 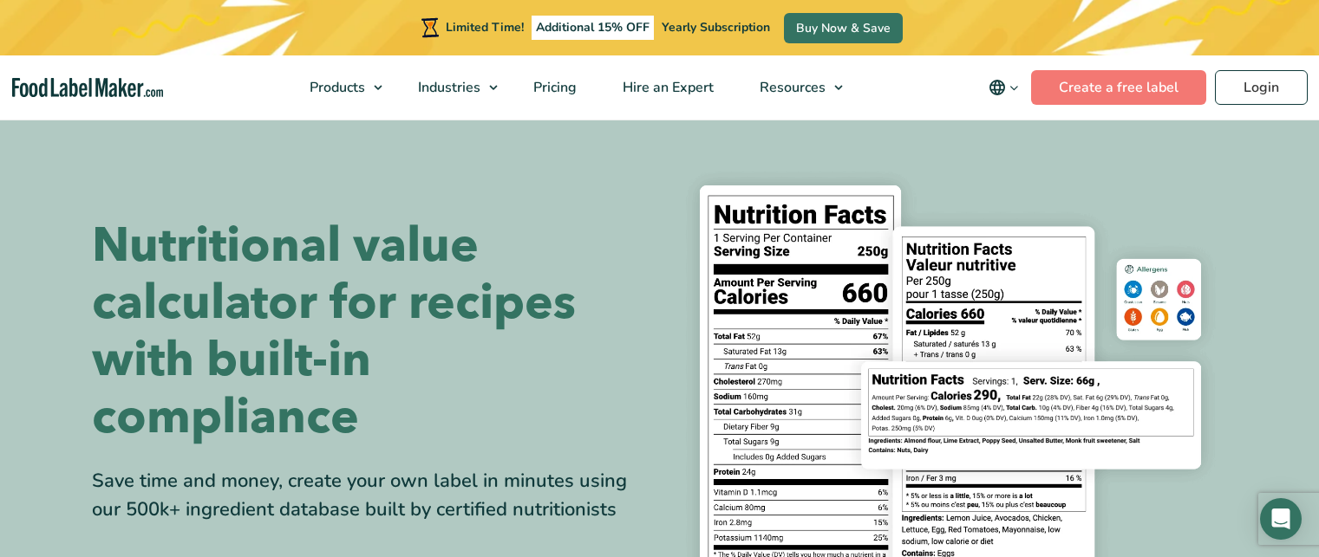 What do you see at coordinates (794, 88) in the screenshot?
I see `a: Resources` at bounding box center [794, 88].